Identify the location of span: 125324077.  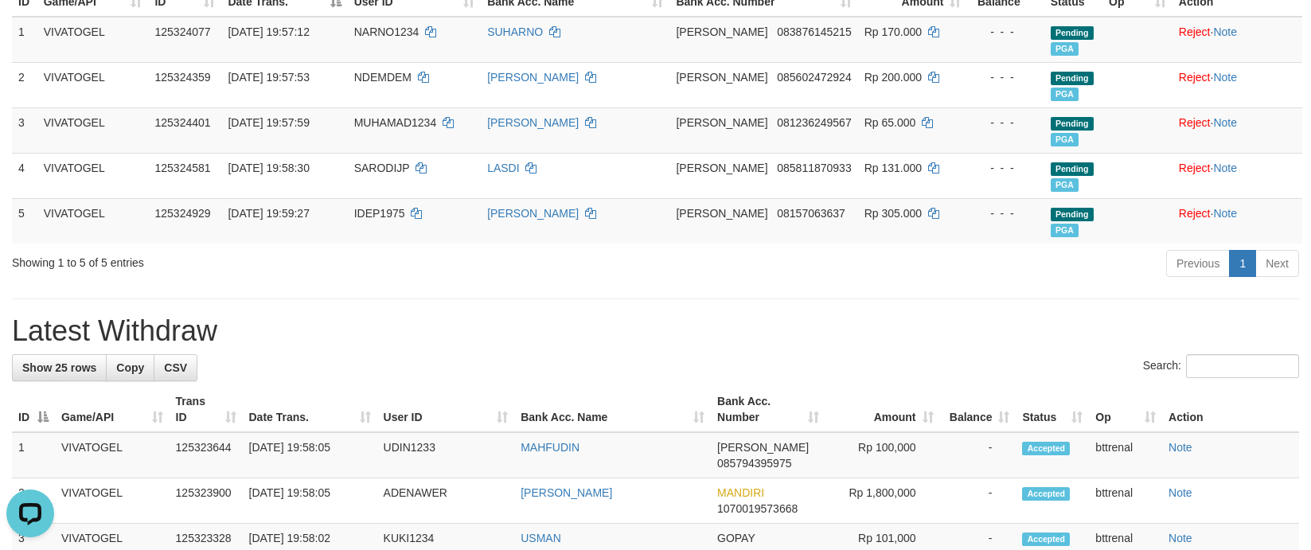
(182, 32).